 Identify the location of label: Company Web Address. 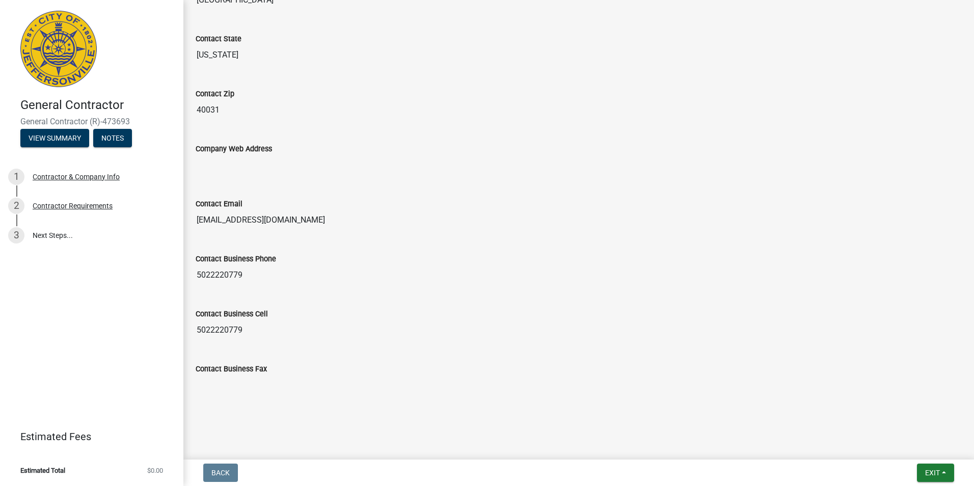
(234, 149).